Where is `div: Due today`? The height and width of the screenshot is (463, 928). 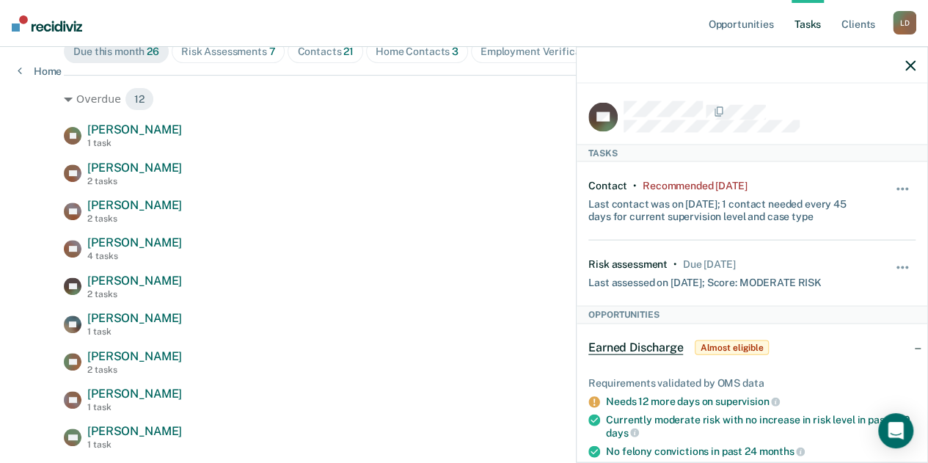
div: Due today is located at coordinates (709, 263).